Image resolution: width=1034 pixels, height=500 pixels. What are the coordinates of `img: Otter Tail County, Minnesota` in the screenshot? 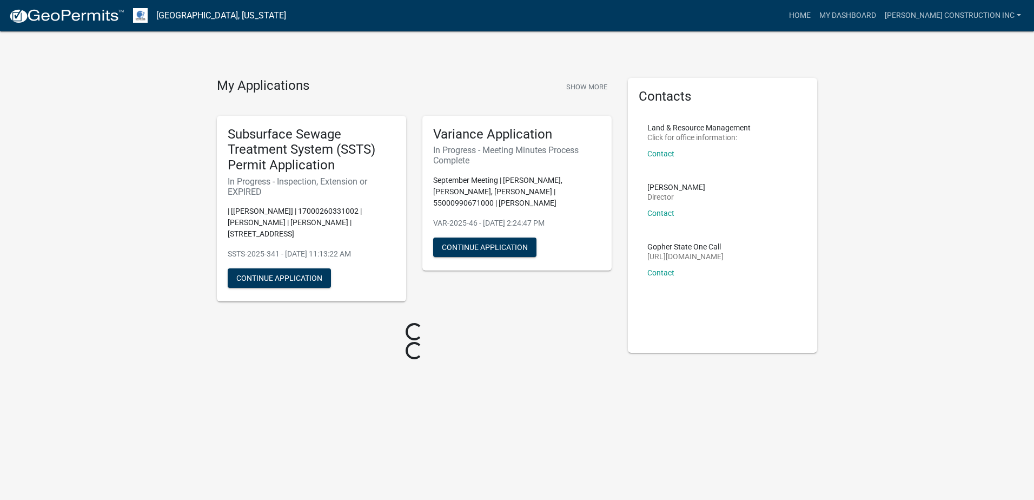 It's located at (140, 15).